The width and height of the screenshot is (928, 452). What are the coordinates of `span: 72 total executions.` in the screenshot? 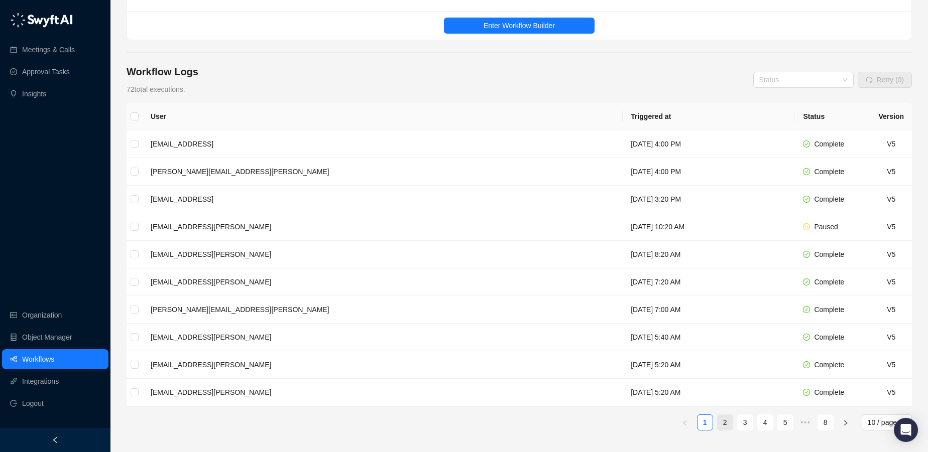 It's located at (156, 89).